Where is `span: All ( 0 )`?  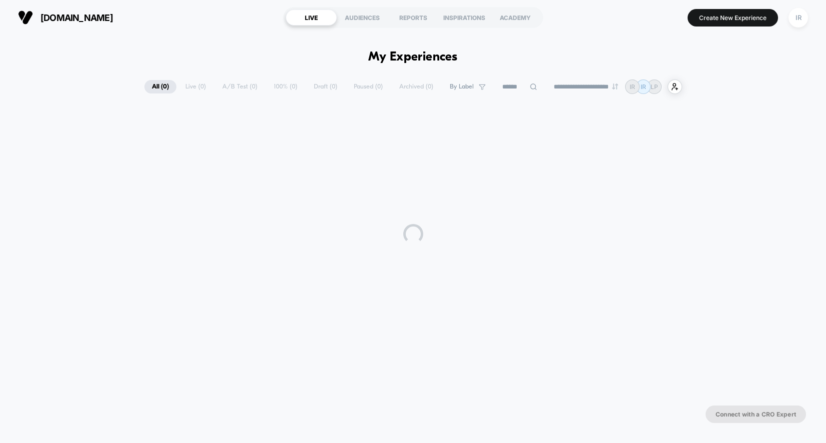 span: All ( 0 ) is located at coordinates (160, 86).